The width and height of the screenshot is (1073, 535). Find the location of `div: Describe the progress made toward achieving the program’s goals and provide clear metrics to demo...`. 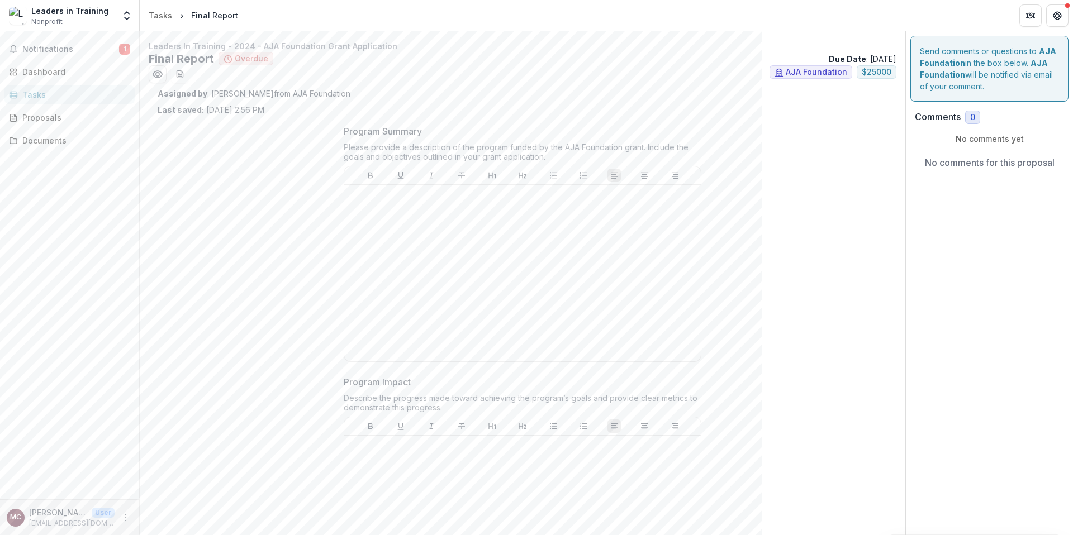

div: Describe the progress made toward achieving the program’s goals and provide clear metrics to demo... is located at coordinates (522, 405).